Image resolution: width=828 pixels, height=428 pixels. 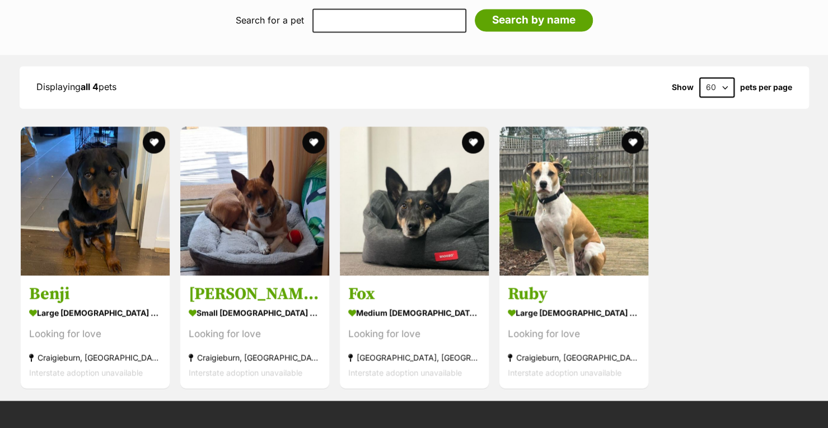 What do you see at coordinates (533, 20) in the screenshot?
I see `input: Search by name` at bounding box center [533, 20].